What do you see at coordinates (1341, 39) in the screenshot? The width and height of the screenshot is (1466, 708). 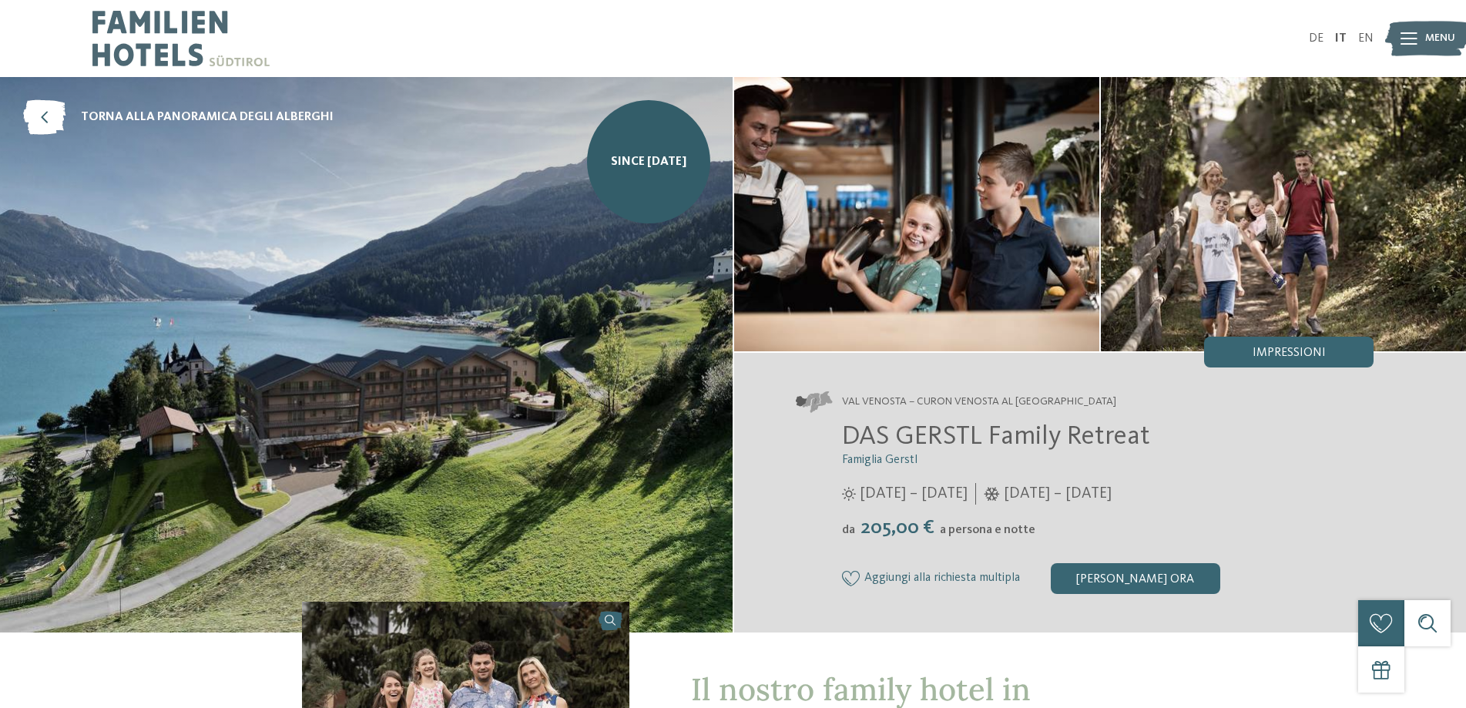 I see `a: IT` at bounding box center [1341, 39].